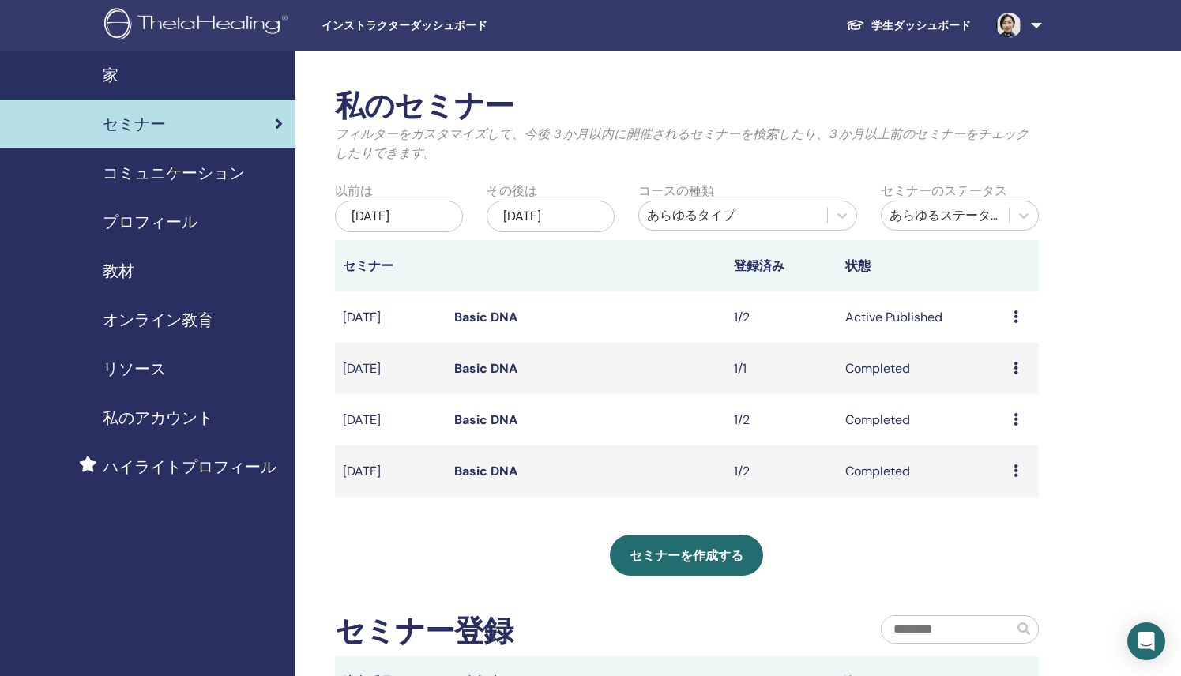  What do you see at coordinates (174, 173) in the screenshot?
I see `font: コミュニケーション` at bounding box center [174, 173].